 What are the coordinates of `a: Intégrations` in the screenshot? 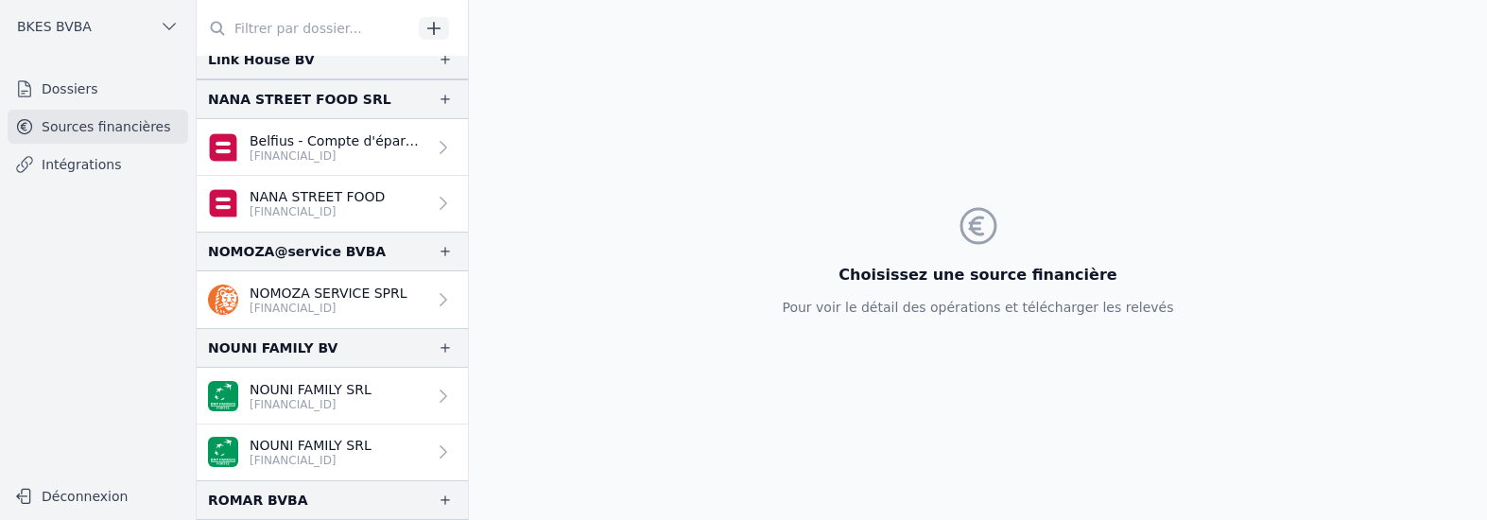 It's located at (97, 164).